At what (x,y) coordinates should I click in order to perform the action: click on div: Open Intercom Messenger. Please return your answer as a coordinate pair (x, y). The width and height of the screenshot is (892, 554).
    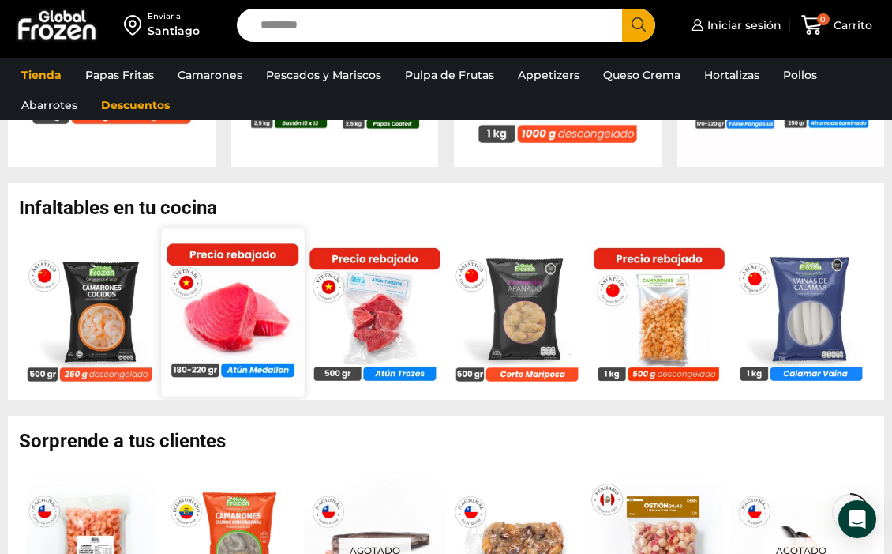
    Looking at the image, I should click on (858, 519).